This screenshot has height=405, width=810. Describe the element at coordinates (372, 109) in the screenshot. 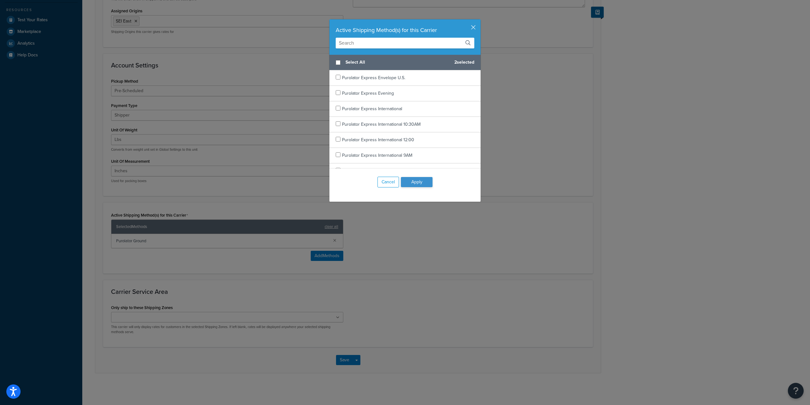

I see `span: Purolator Express International` at that location.